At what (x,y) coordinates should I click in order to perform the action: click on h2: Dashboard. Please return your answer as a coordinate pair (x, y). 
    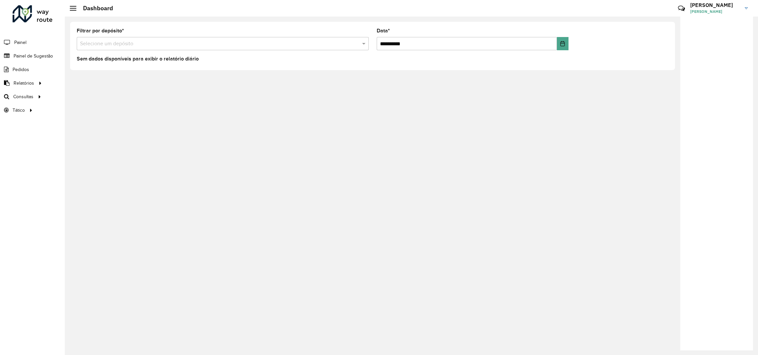
    Looking at the image, I should click on (95, 8).